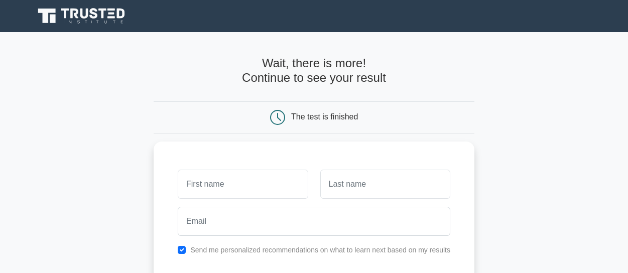 The height and width of the screenshot is (273, 628). What do you see at coordinates (314, 71) in the screenshot?
I see `h4: Wait, there is more! Continue to see your result` at bounding box center [314, 71].